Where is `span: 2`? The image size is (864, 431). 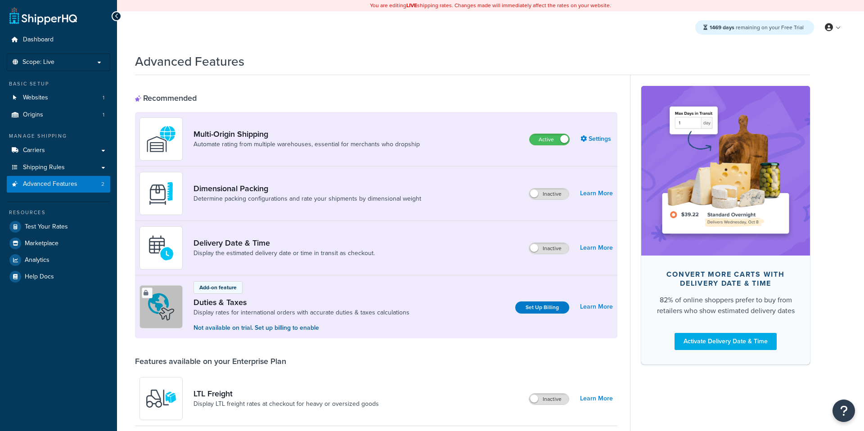 span: 2 is located at coordinates (103, 184).